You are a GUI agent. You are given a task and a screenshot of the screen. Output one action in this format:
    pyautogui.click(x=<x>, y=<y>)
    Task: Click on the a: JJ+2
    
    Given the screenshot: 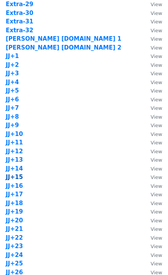 What is the action you would take?
    pyautogui.click(x=12, y=65)
    